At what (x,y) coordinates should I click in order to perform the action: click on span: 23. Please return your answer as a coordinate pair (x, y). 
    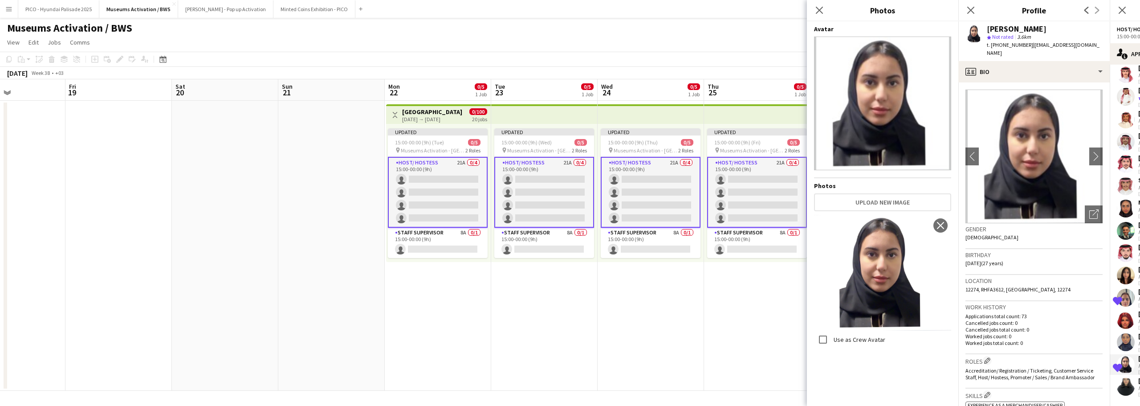
    Looking at the image, I should click on (499, 92).